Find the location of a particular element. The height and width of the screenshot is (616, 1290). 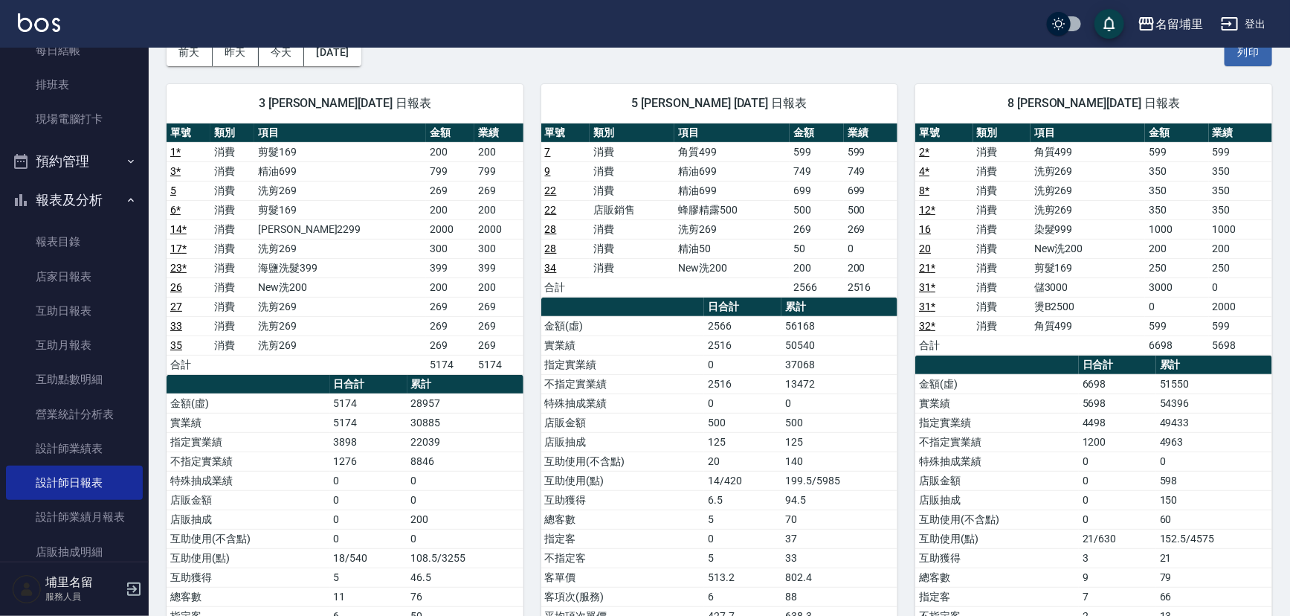

button: 前天 is located at coordinates (190, 52).